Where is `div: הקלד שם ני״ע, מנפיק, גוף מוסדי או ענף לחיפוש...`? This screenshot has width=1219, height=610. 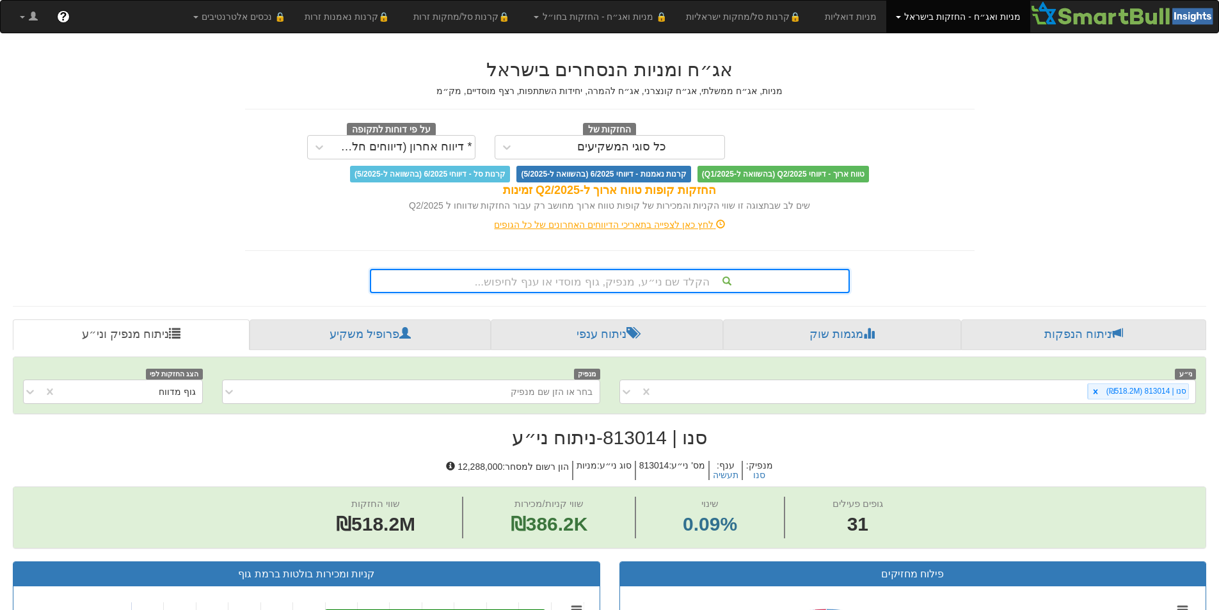 div: הקלד שם ני״ע, מנפיק, גוף מוסדי או ענף לחיפוש... is located at coordinates (610, 281).